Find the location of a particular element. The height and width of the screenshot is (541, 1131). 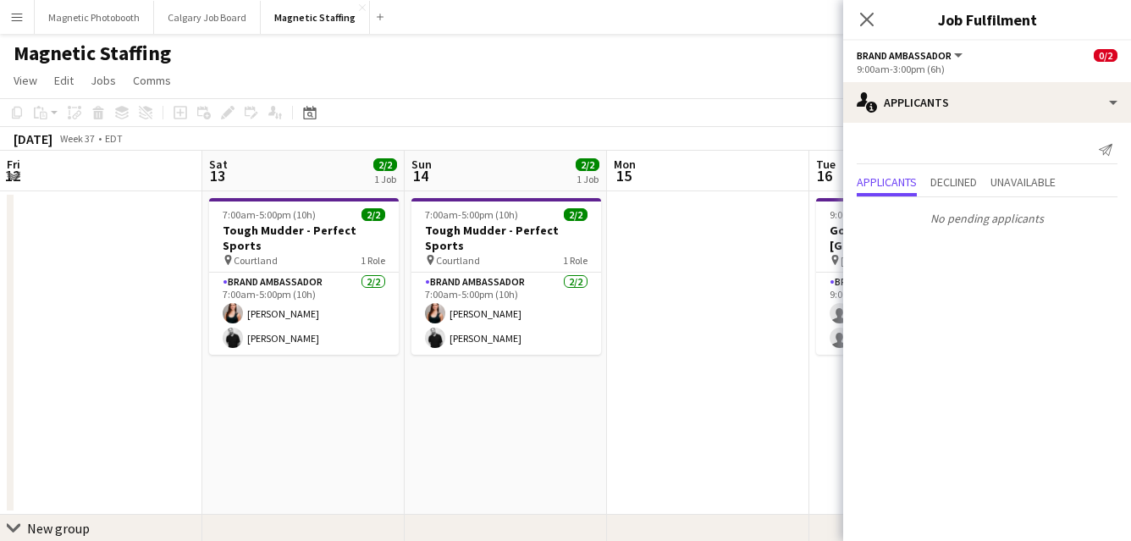

a: View is located at coordinates (25, 80).